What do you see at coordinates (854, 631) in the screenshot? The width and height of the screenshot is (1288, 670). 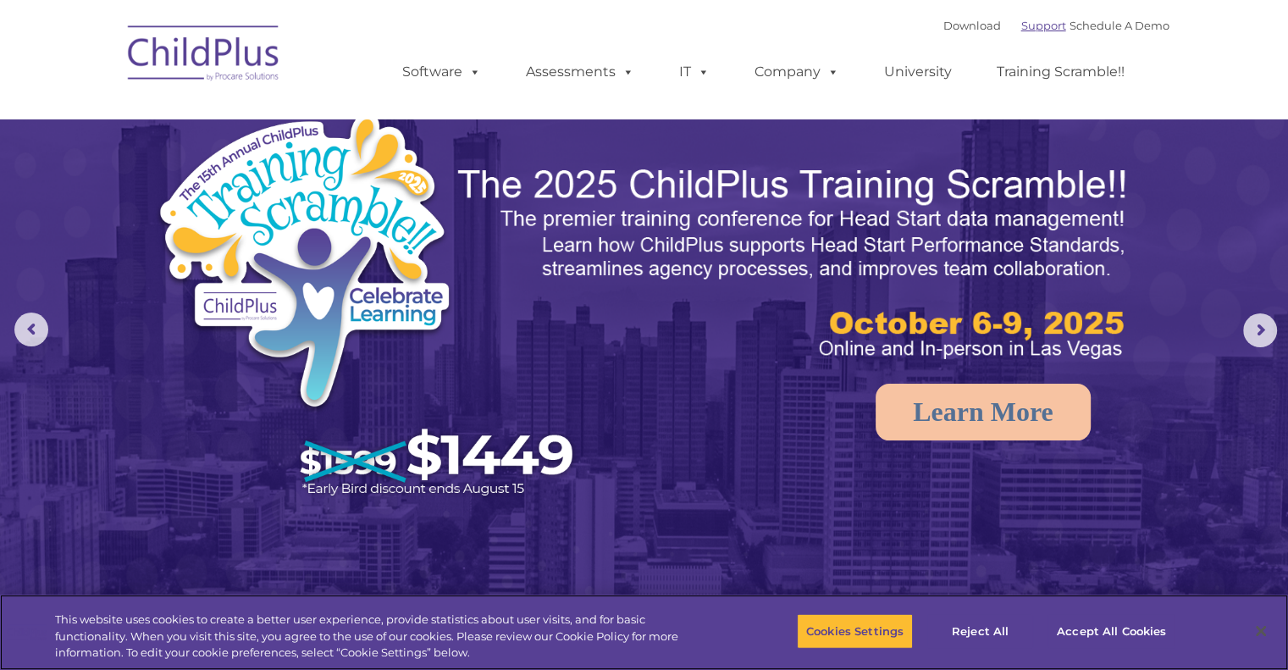 I see `button: Cookies Settings` at bounding box center [854, 631].